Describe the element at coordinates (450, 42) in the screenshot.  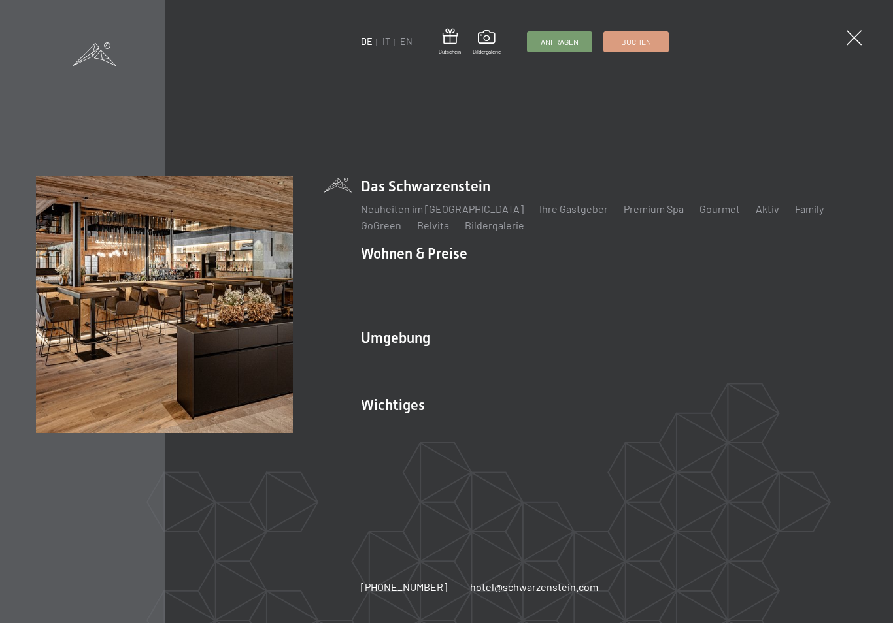
I see `a: Gutschein` at that location.